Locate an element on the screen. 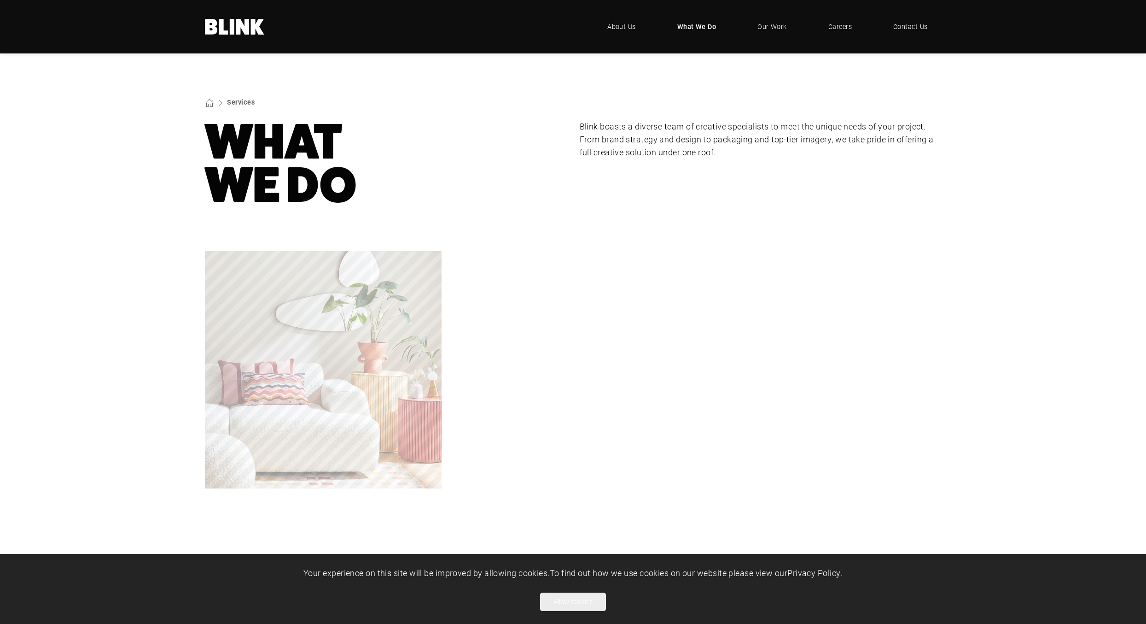 The image size is (1146, 624). span: About Us is located at coordinates (622, 27).